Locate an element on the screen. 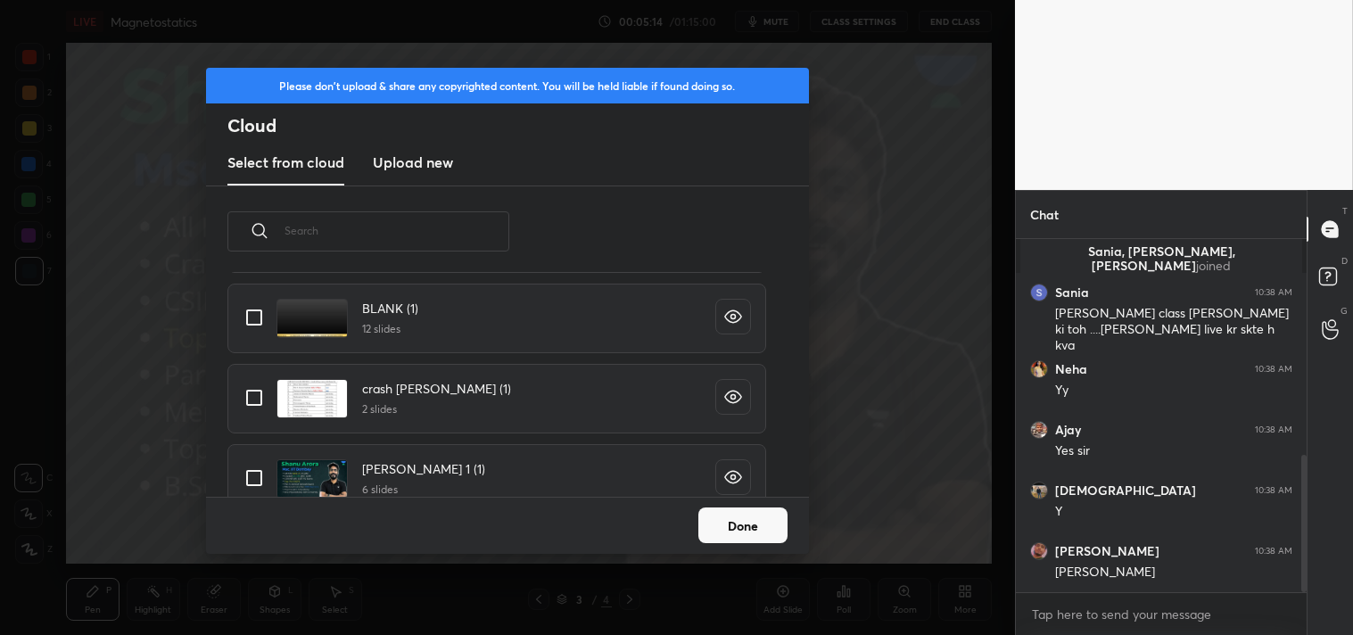  p: T is located at coordinates (1345, 211).